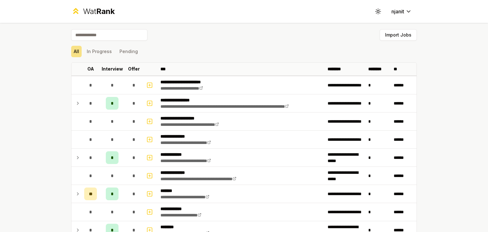 This screenshot has height=232, width=488. What do you see at coordinates (93, 11) in the screenshot?
I see `a: WatRank` at bounding box center [93, 11].